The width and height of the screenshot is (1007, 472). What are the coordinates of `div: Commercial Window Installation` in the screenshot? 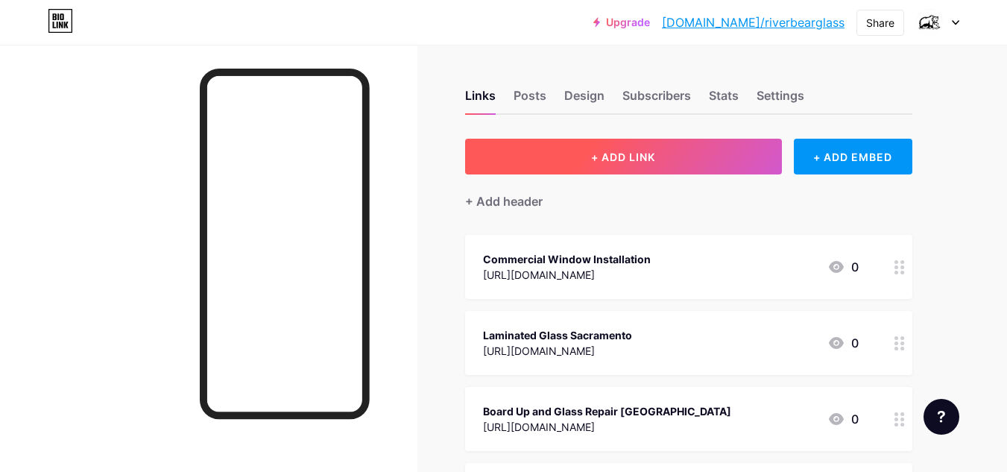 It's located at (567, 259).